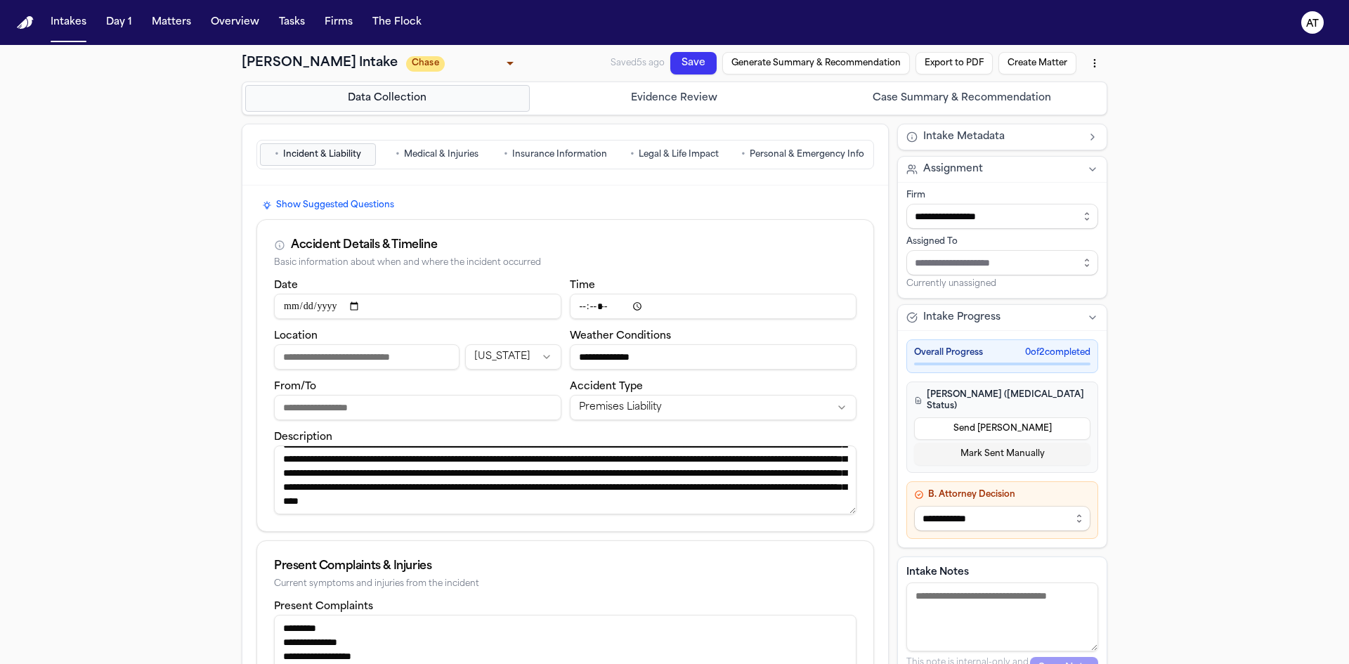 The width and height of the screenshot is (1349, 664). What do you see at coordinates (565, 584) in the screenshot?
I see `div: Current symptoms and injuries from the incident` at bounding box center [565, 584].